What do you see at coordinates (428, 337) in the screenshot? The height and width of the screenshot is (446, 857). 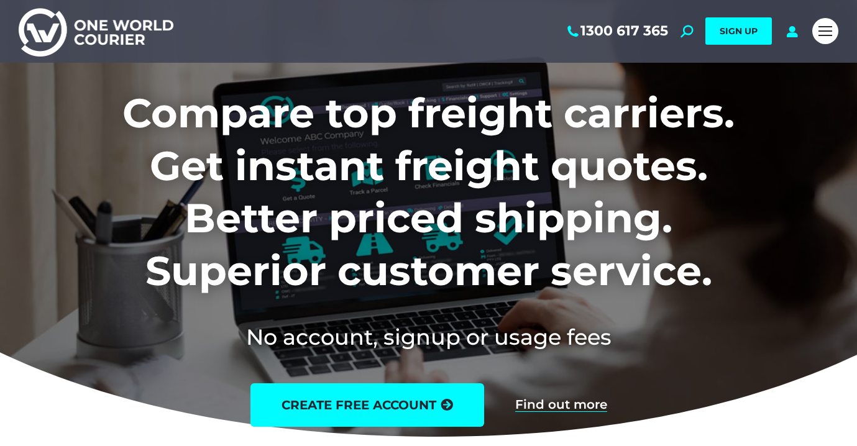 I see `h2: No account, signup or usage fees` at bounding box center [428, 337].